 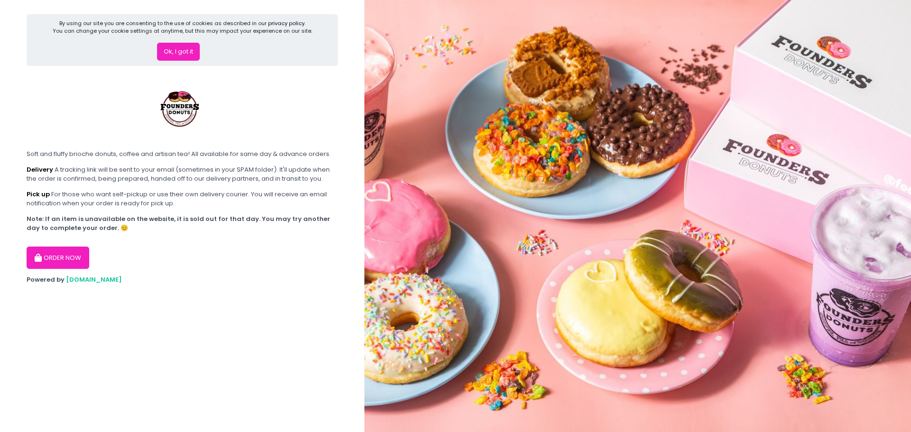 What do you see at coordinates (182, 280) in the screenshot?
I see `div: Powered by` at bounding box center [182, 280].